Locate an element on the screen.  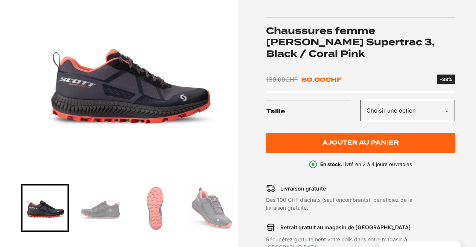
div: Go to slide 2 is located at coordinates (100, 208).